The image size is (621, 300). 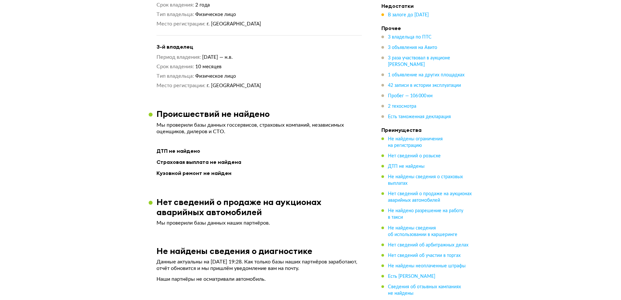 I want to click on span: Пробег — 106 000 км, so click(x=410, y=96).